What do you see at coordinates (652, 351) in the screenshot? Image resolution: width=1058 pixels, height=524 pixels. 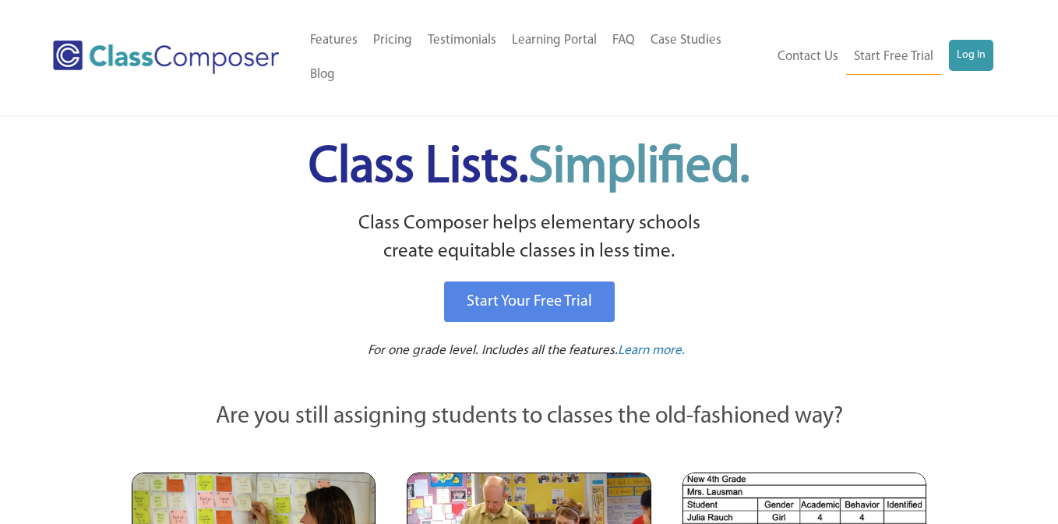 I see `a: Learn more.` at bounding box center [652, 351].